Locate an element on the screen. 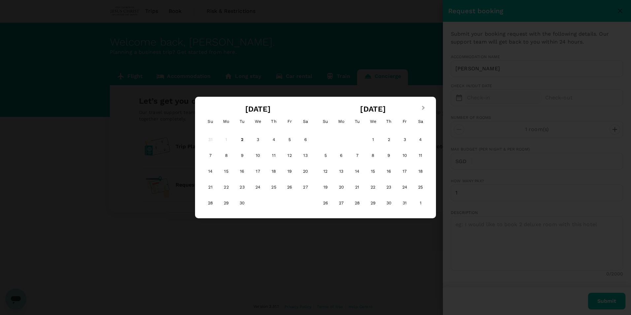 This screenshot has width=631, height=315. button: Next Month is located at coordinates (424, 108).